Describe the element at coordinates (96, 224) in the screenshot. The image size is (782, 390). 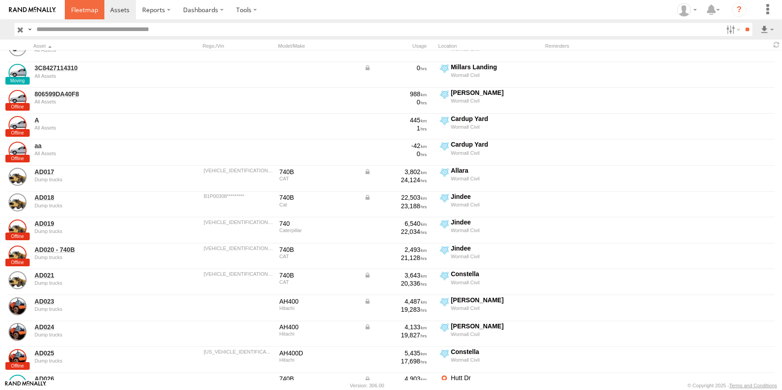
I see `a: AD019` at that location.